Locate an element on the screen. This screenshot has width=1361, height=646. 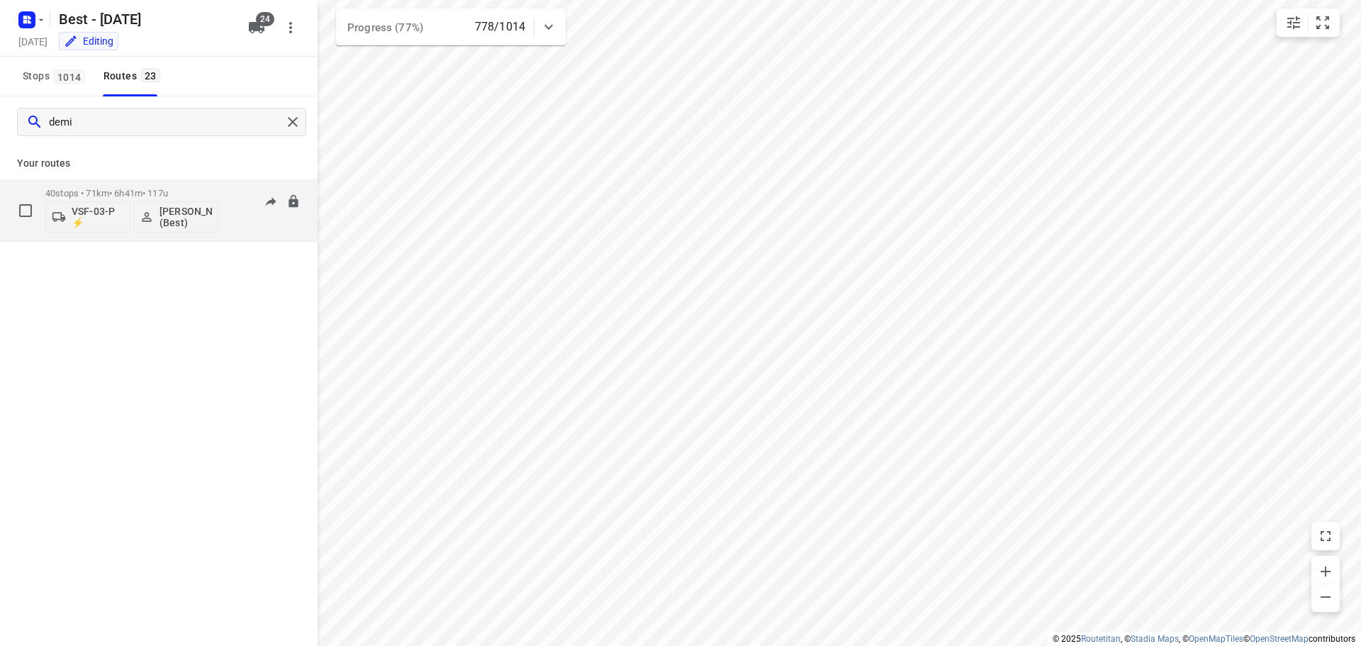
a: Stadia Maps is located at coordinates (1155, 639).